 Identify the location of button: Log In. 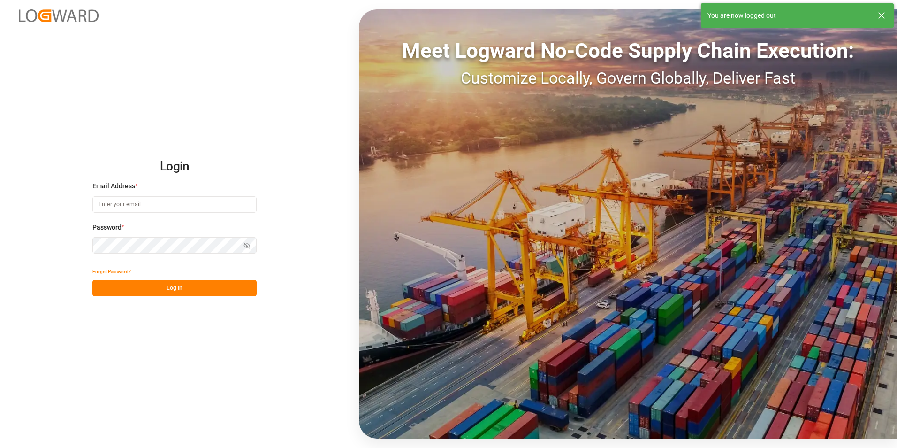
(175, 288).